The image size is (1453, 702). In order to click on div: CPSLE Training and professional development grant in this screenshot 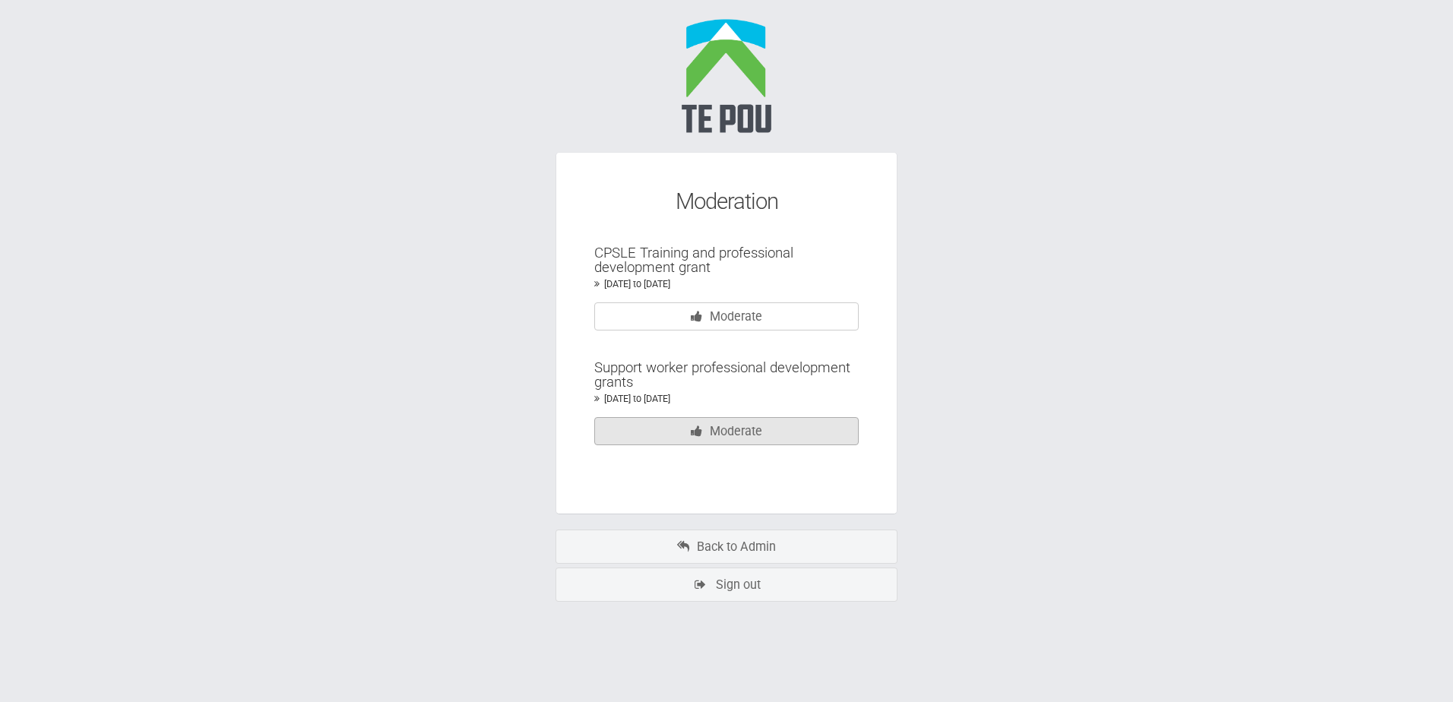, I will do `click(726, 260)`.